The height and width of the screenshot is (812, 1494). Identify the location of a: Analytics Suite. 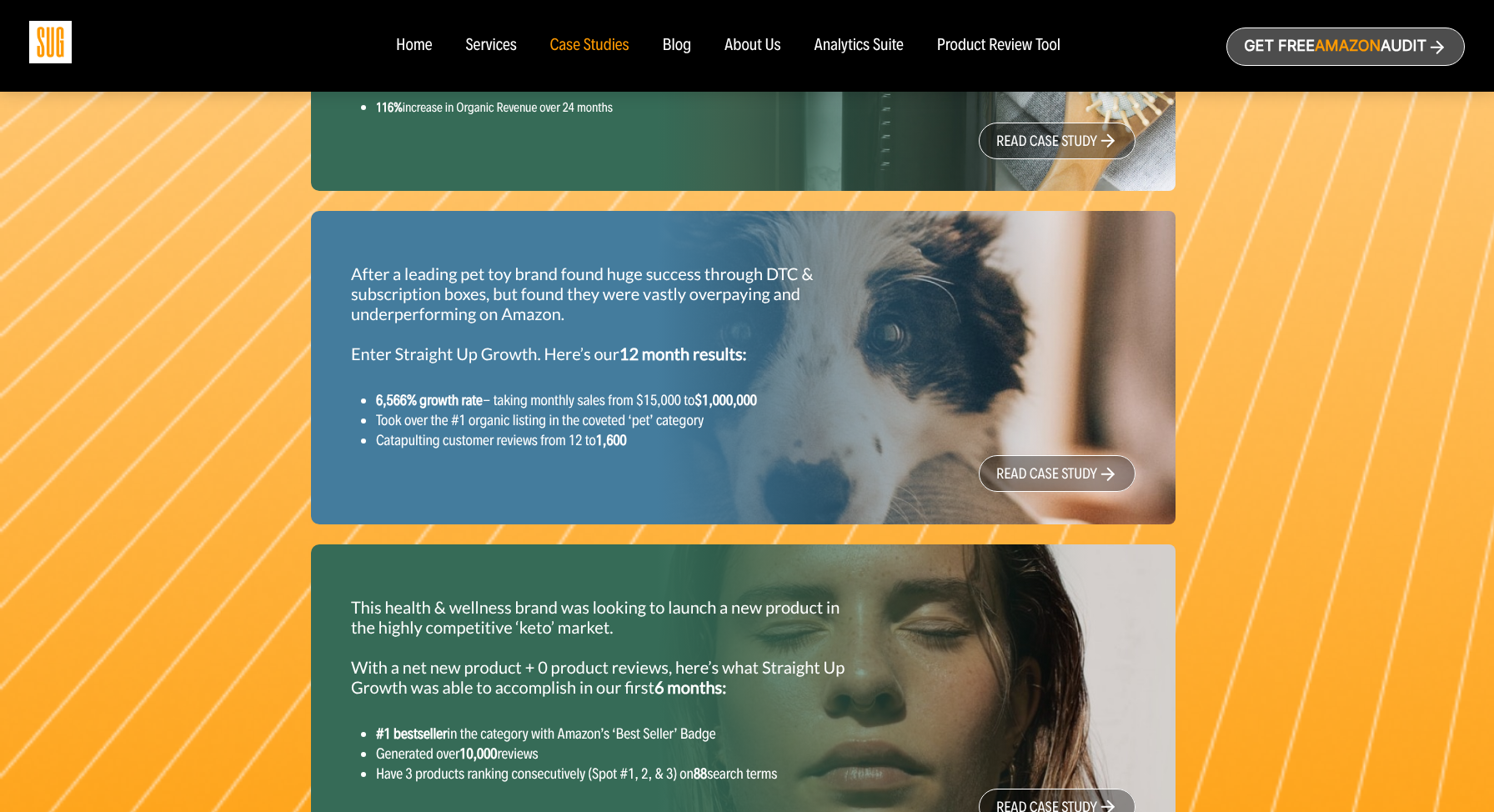
(859, 45).